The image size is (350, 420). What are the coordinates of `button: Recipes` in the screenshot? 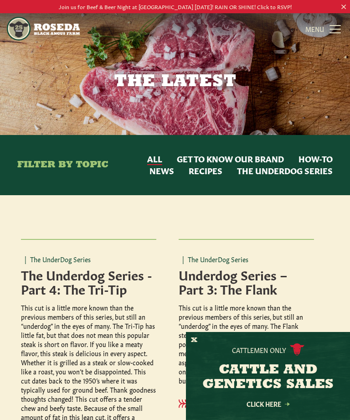 It's located at (206, 171).